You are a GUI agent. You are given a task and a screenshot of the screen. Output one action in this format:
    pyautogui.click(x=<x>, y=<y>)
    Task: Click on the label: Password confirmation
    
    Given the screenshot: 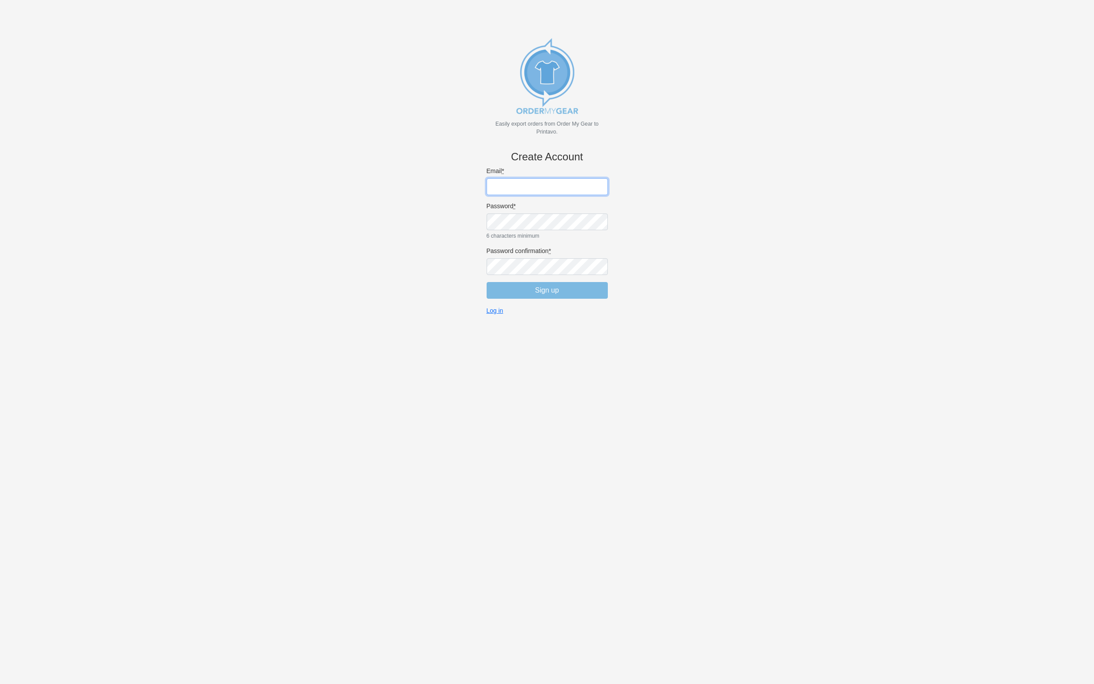 What is the action you would take?
    pyautogui.click(x=547, y=251)
    